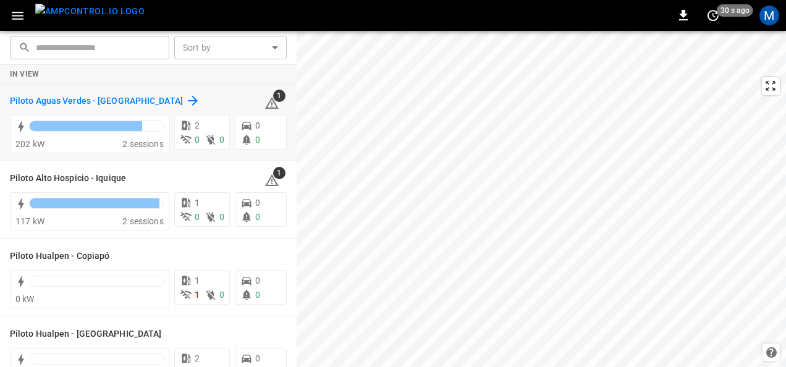 Image resolution: width=786 pixels, height=367 pixels. Describe the element at coordinates (770, 15) in the screenshot. I see `div: profile-icon` at that location.